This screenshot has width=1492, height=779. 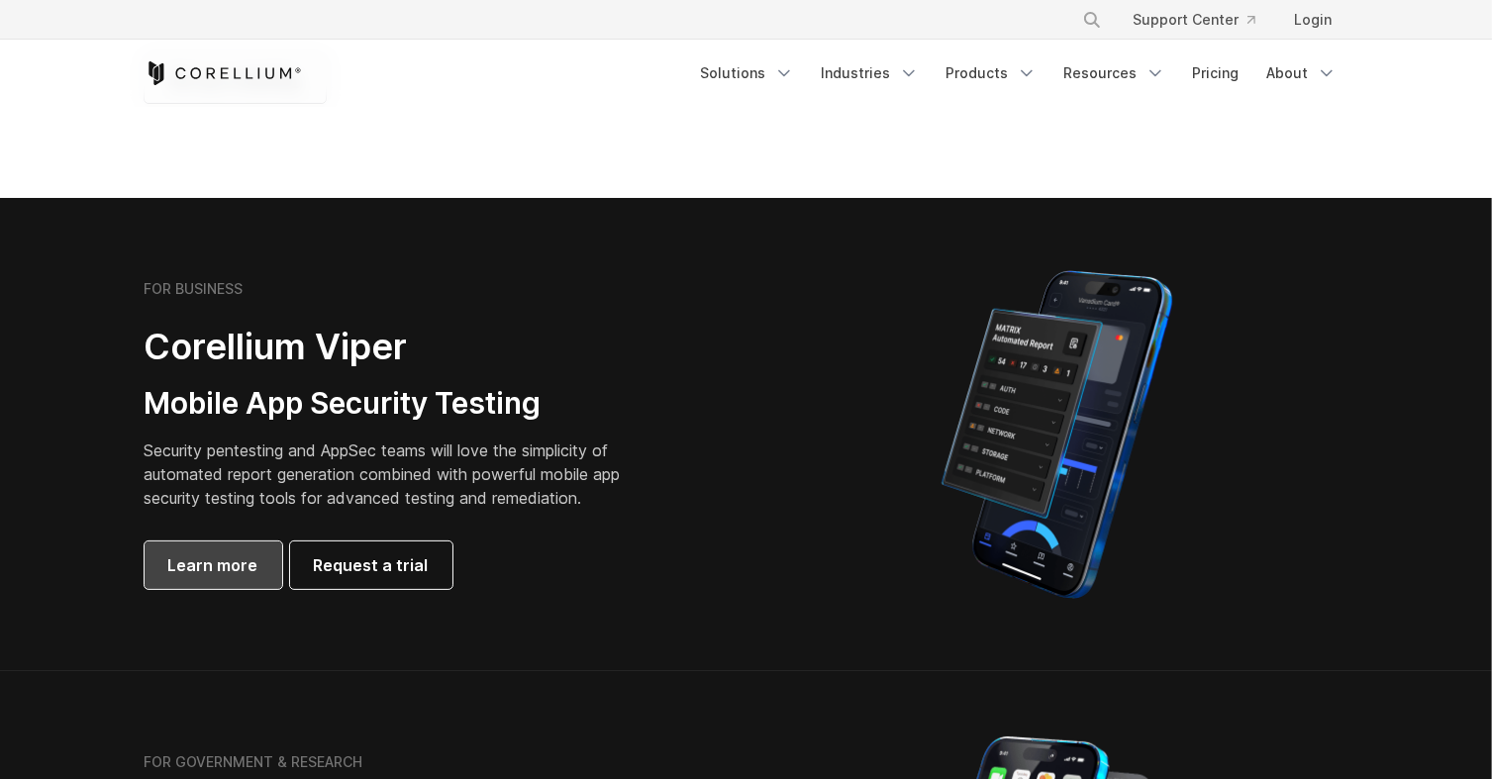 What do you see at coordinates (398, 404) in the screenshot?
I see `h3: Mobile App Security Testing` at bounding box center [398, 404].